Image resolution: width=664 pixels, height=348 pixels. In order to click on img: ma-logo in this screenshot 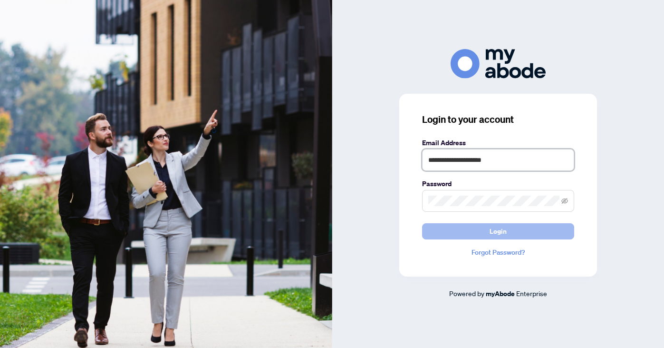, I will do `click(498, 63)`.